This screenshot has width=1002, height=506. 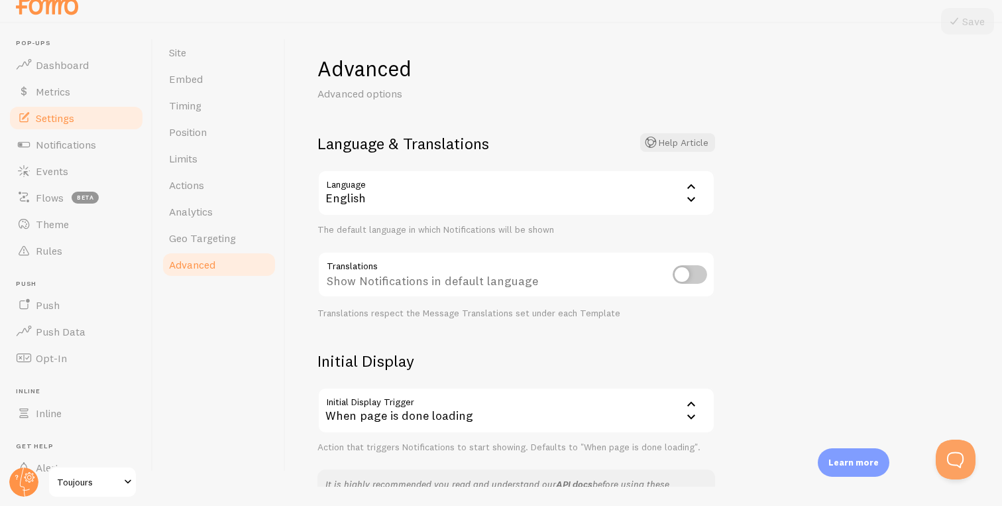 I want to click on span: Opt-In, so click(x=51, y=358).